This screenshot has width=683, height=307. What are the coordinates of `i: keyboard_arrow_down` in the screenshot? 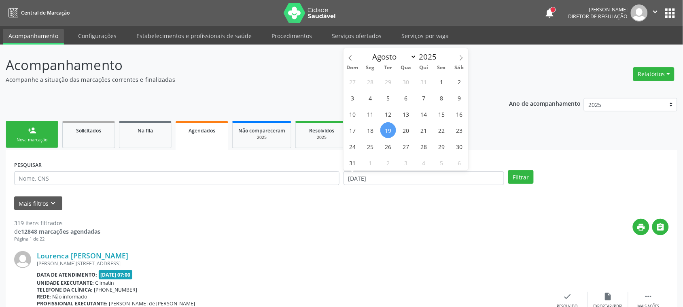 It's located at (53, 203).